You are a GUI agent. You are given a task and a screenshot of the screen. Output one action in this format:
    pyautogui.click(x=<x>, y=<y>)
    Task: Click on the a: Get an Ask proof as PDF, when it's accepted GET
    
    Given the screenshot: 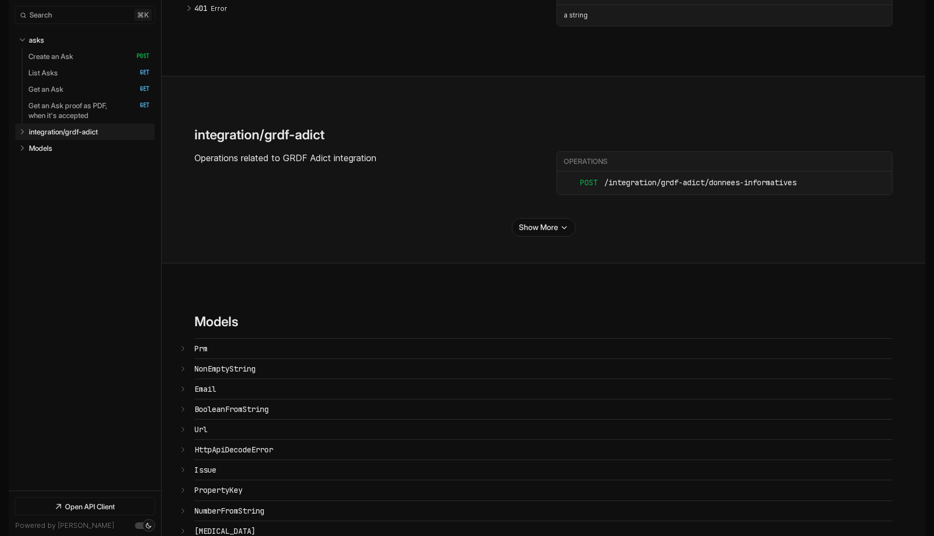 What is the action you would take?
    pyautogui.click(x=89, y=110)
    